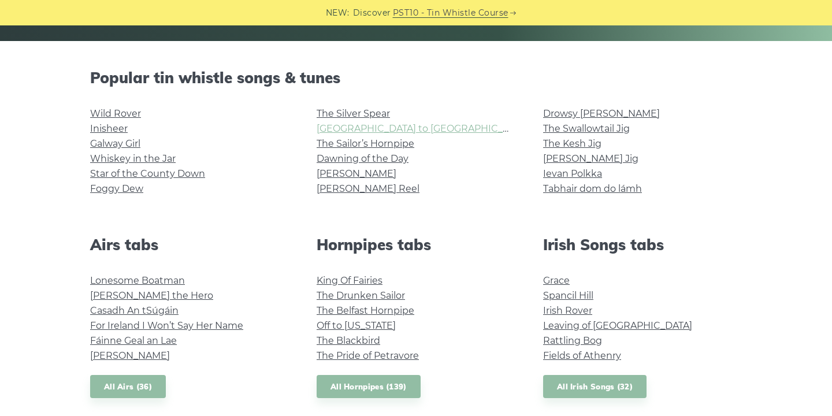  Describe the element at coordinates (365, 310) in the screenshot. I see `a: The Belfast Hornpipe` at that location.